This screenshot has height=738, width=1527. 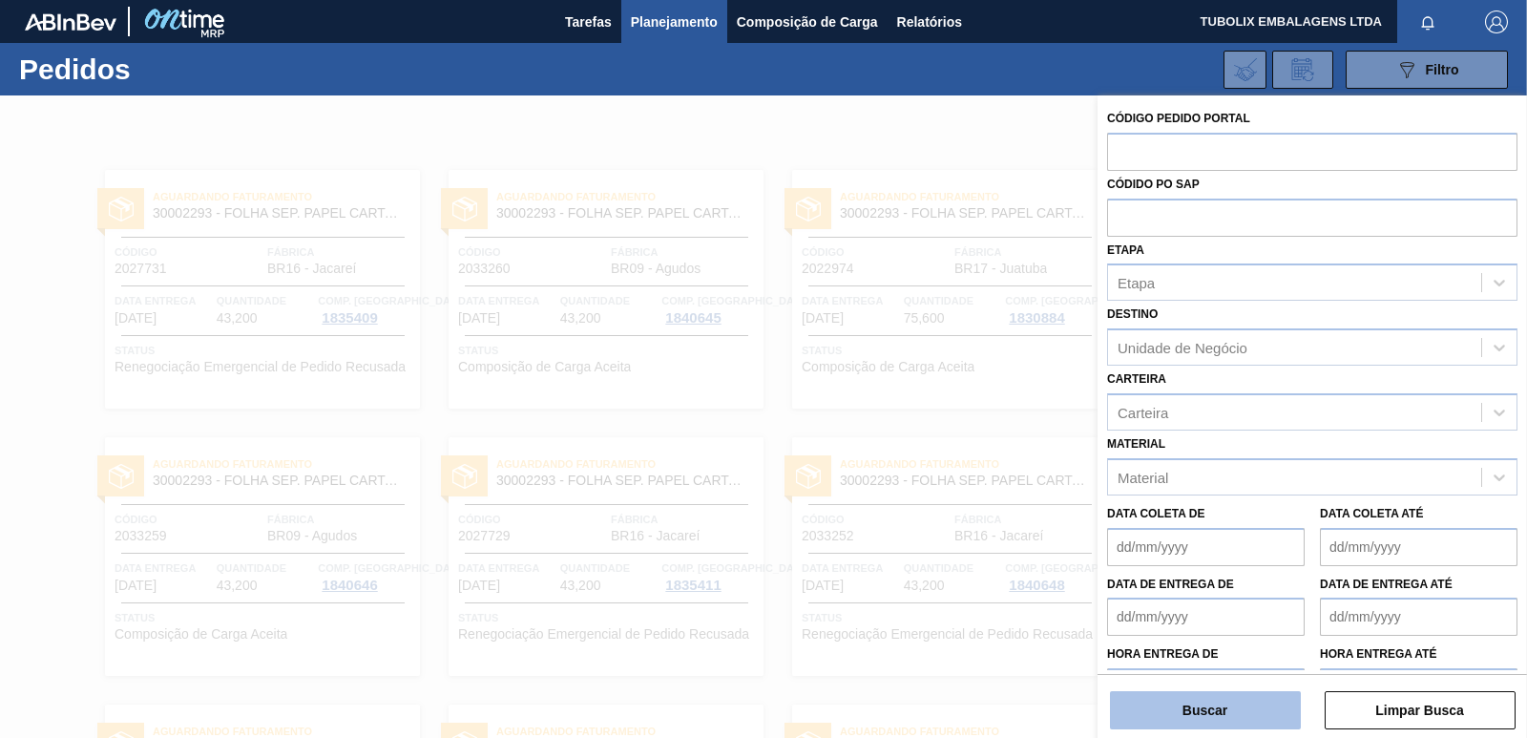 What do you see at coordinates (1245, 70) in the screenshot?
I see `div: Importar Negociações dos Pedidos` at bounding box center [1245, 70].